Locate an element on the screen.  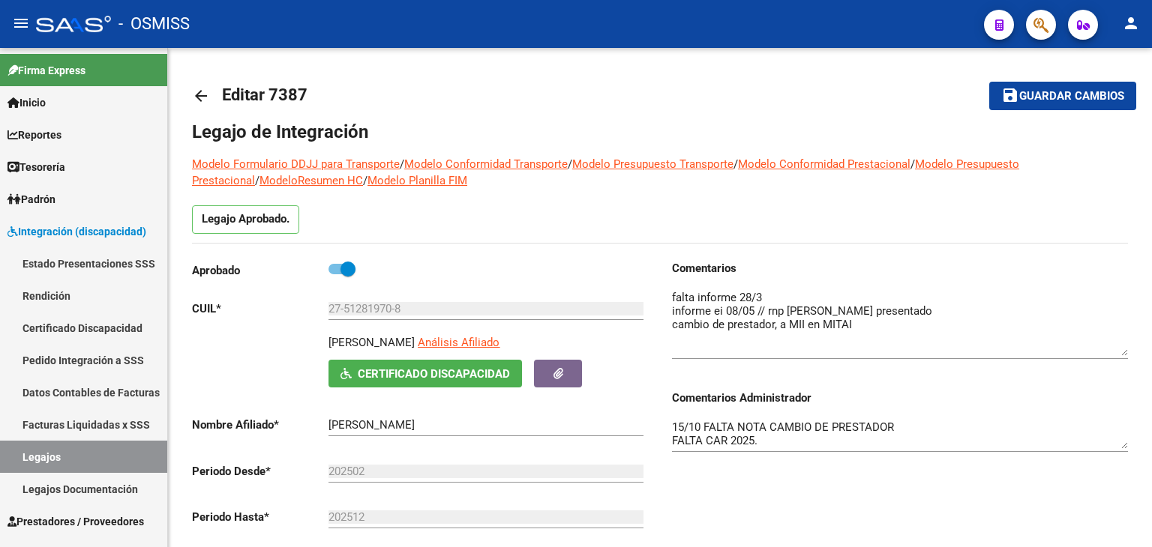
a: Modelo Planilla FIM is located at coordinates (417, 181).